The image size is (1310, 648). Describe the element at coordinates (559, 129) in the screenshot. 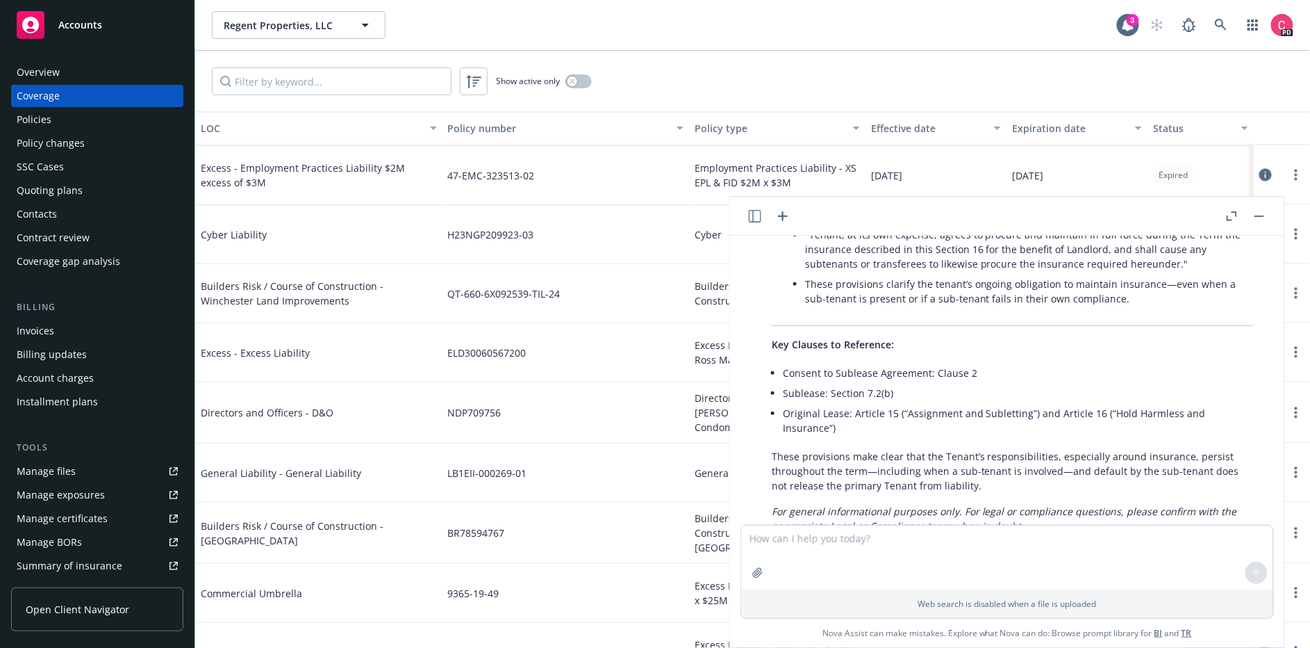

I see `div: Policy number` at that location.